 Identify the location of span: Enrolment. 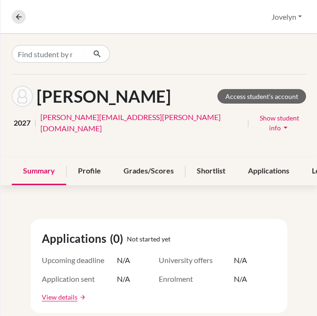
(196, 279).